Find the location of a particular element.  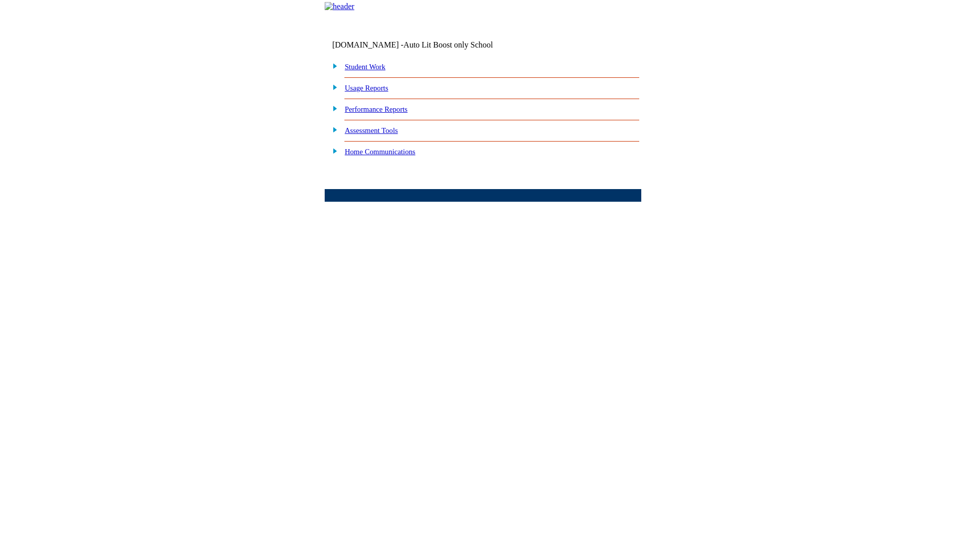

a: Performance Reports is located at coordinates (376, 109).